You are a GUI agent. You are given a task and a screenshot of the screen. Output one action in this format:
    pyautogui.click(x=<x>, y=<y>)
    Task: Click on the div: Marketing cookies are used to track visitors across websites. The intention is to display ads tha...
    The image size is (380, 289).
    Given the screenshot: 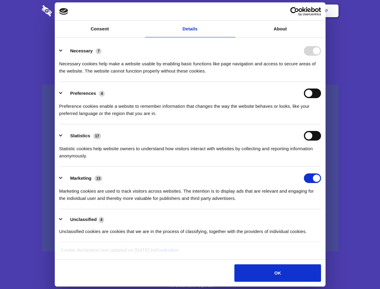 What is the action you would take?
    pyautogui.click(x=190, y=192)
    